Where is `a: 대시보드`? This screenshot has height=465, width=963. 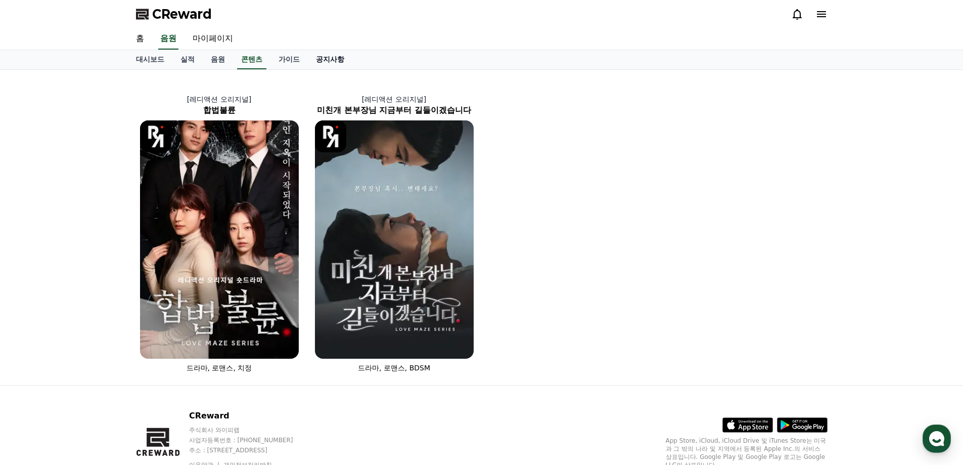
a: 대시보드 is located at coordinates (150, 60).